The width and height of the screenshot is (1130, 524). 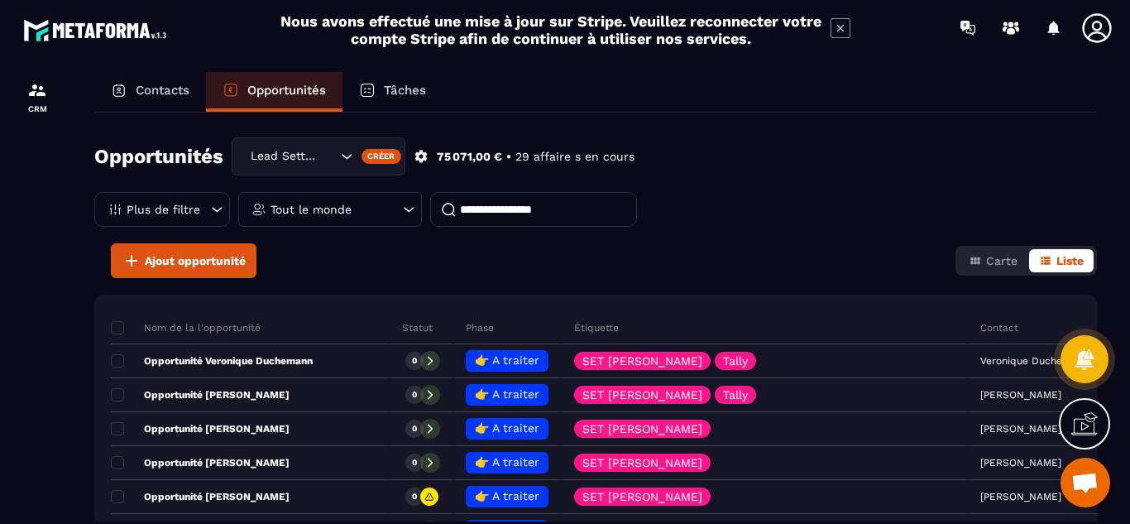 I want to click on p: 29 affaire s en cours, so click(x=575, y=156).